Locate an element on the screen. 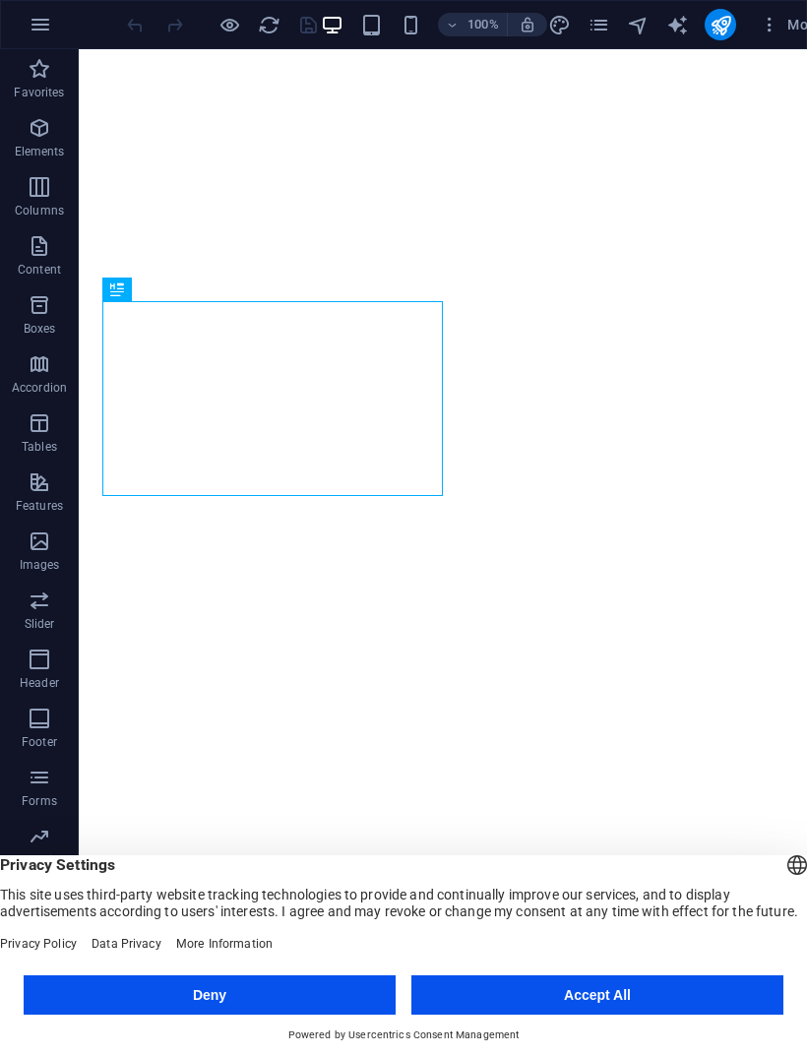 This screenshot has height=1056, width=807. p: Favorites is located at coordinates (38, 93).